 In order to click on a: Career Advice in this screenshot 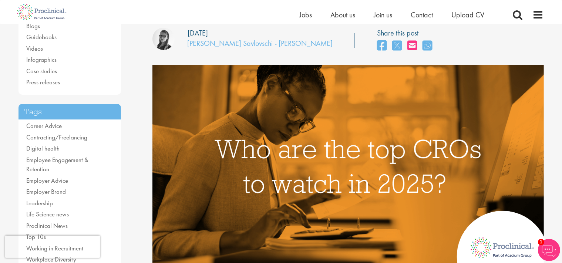, I will do `click(44, 126)`.